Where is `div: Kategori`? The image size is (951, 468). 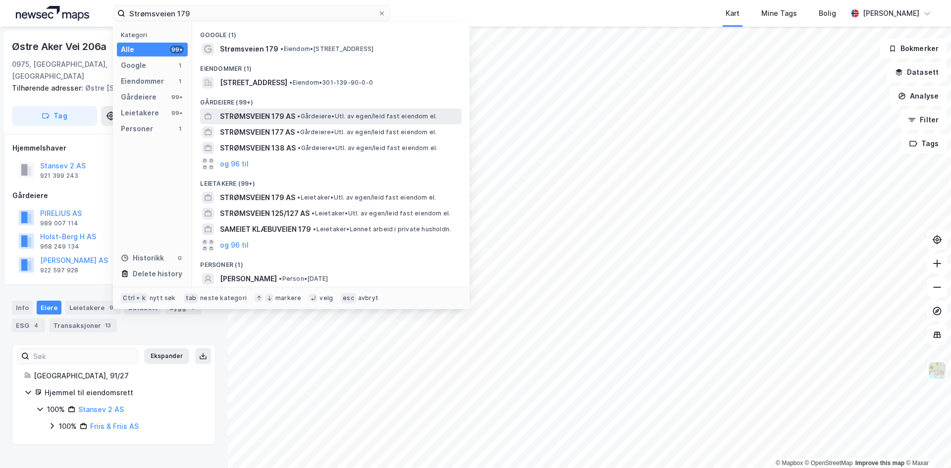 div: Kategori is located at coordinates (154, 35).